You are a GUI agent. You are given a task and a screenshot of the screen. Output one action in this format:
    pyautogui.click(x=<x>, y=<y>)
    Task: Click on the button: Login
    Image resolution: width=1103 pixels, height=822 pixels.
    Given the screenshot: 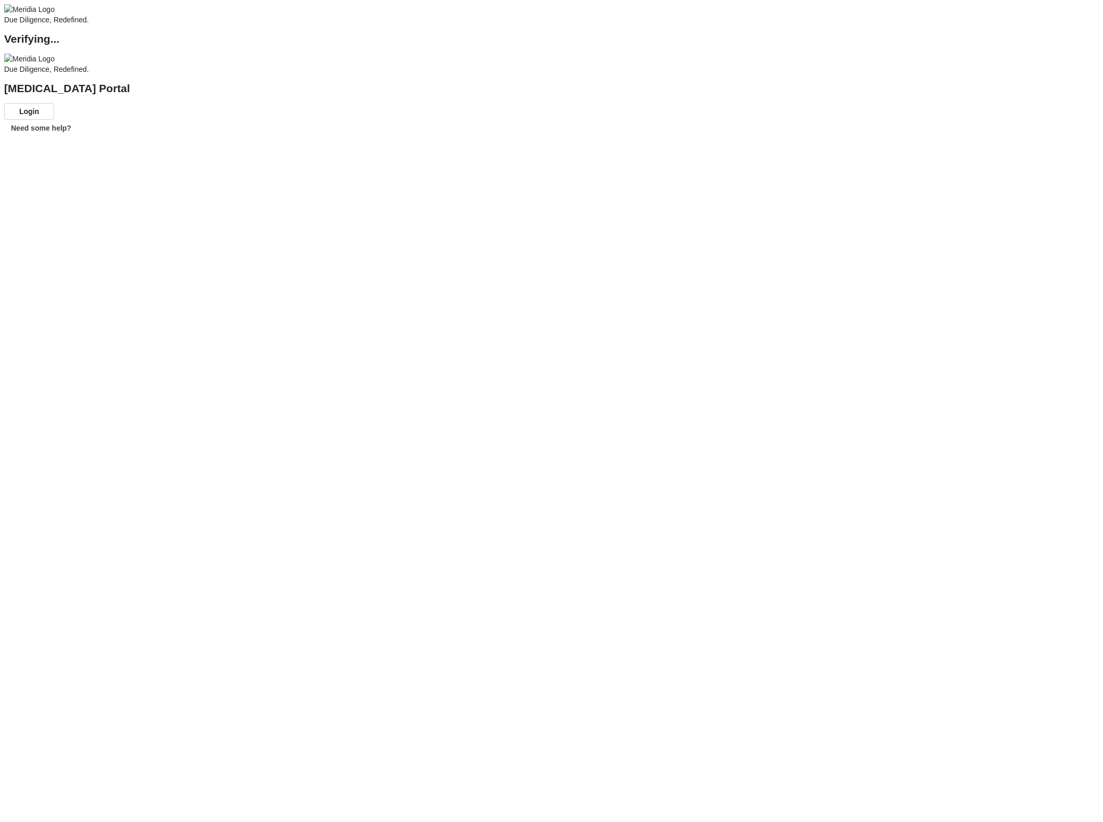 What is the action you would take?
    pyautogui.click(x=29, y=111)
    